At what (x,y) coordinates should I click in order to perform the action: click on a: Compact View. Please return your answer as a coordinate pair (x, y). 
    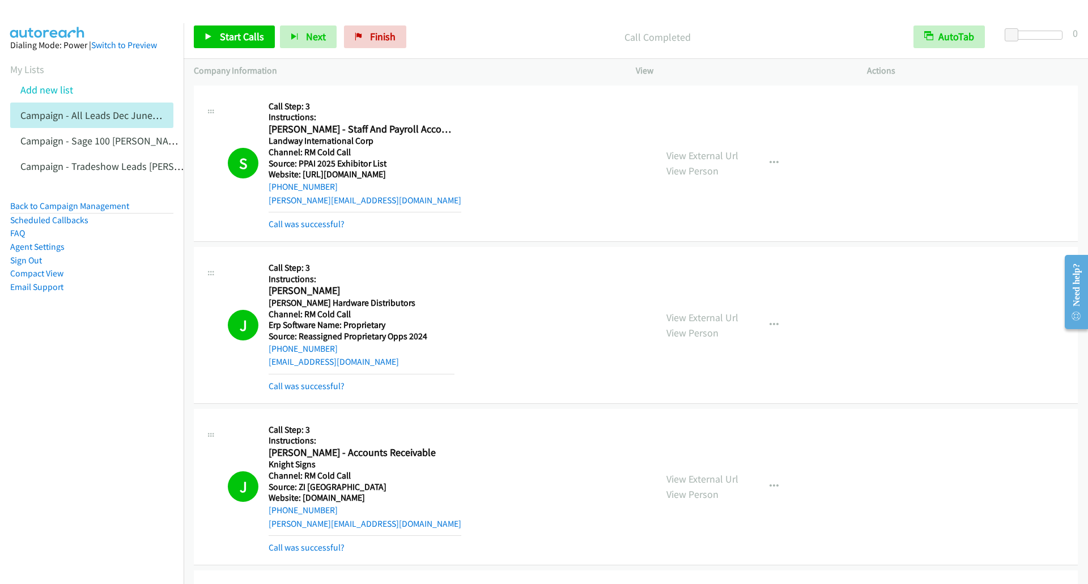
    Looking at the image, I should click on (37, 273).